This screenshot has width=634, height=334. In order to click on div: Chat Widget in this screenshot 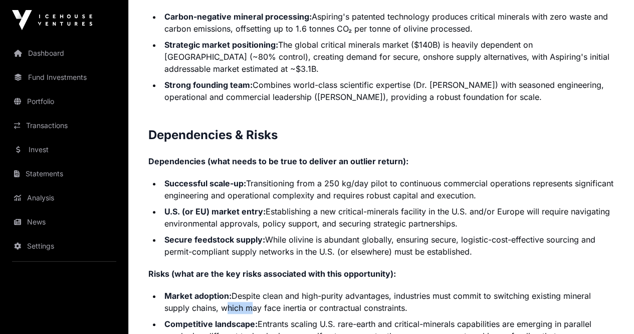, I will do `click(609, 309)`.